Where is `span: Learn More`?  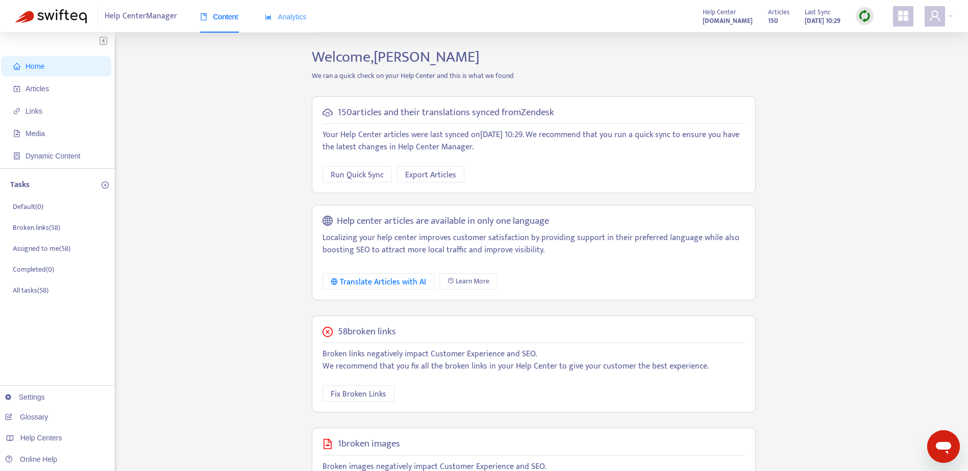 span: Learn More is located at coordinates (472, 282).